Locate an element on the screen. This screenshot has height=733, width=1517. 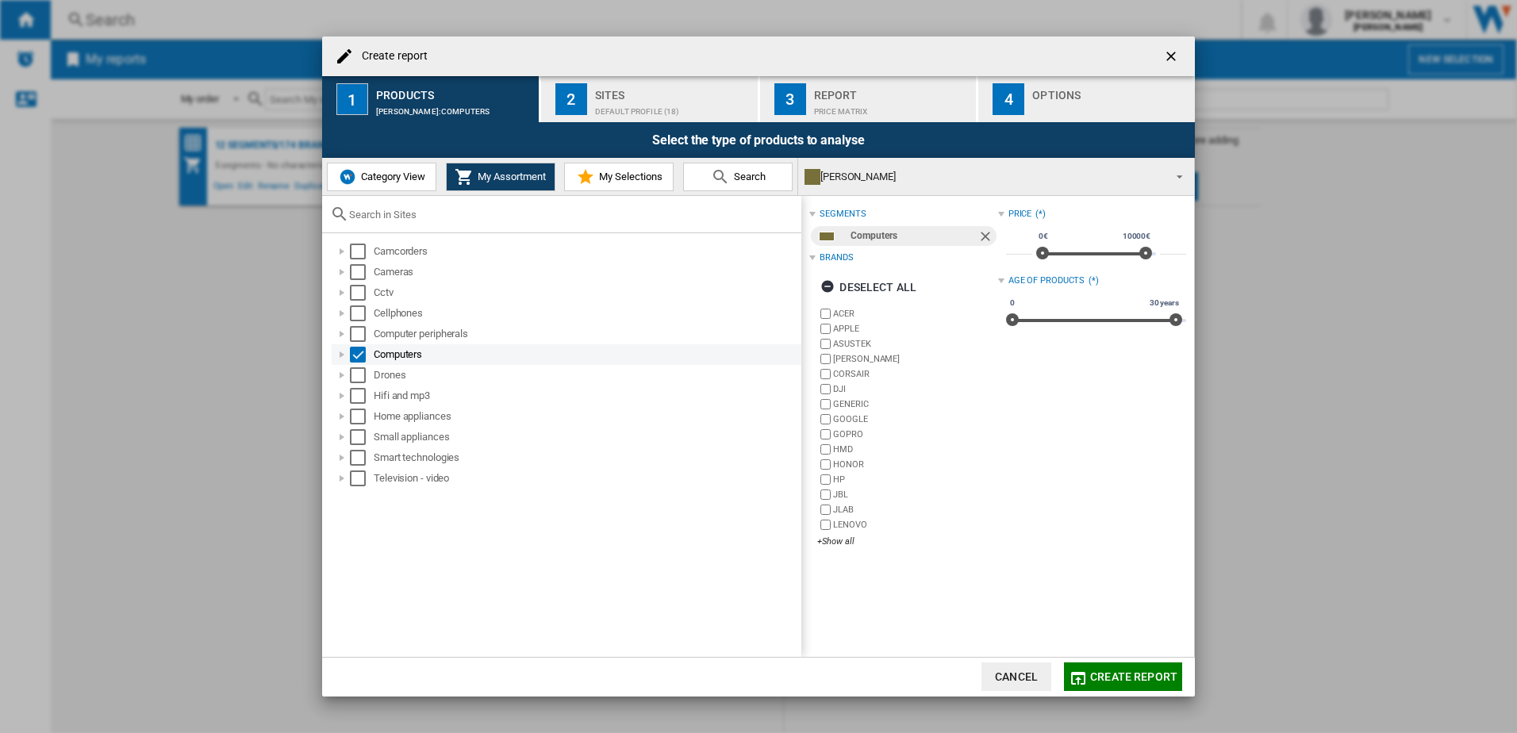
button: 3 Report Price Matrix is located at coordinates (869, 99).